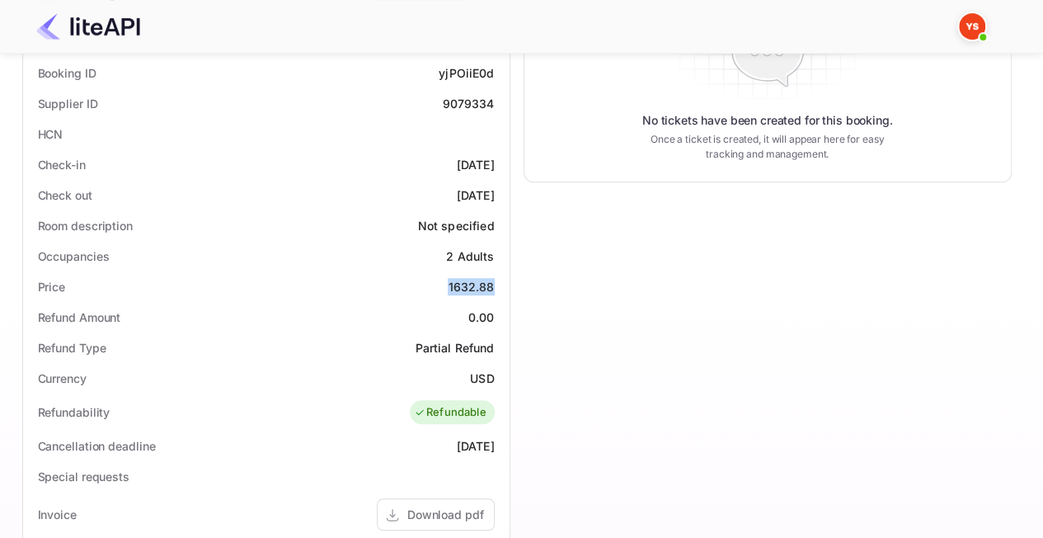 This screenshot has height=538, width=1043. I want to click on div: Occupancies, so click(73, 256).